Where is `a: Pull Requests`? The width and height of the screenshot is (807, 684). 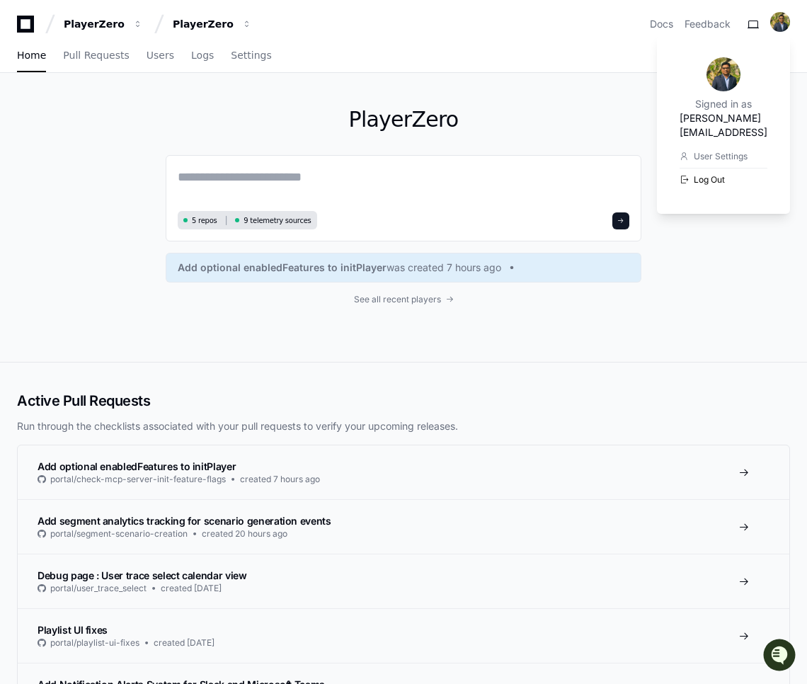
a: Pull Requests is located at coordinates (96, 56).